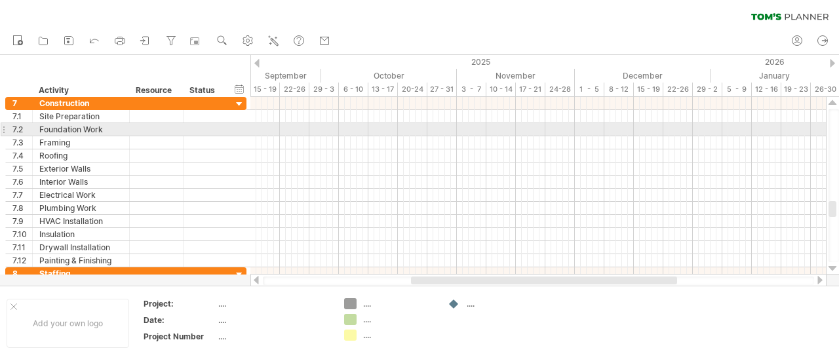  I want to click on div: Foundation Work, so click(81, 129).